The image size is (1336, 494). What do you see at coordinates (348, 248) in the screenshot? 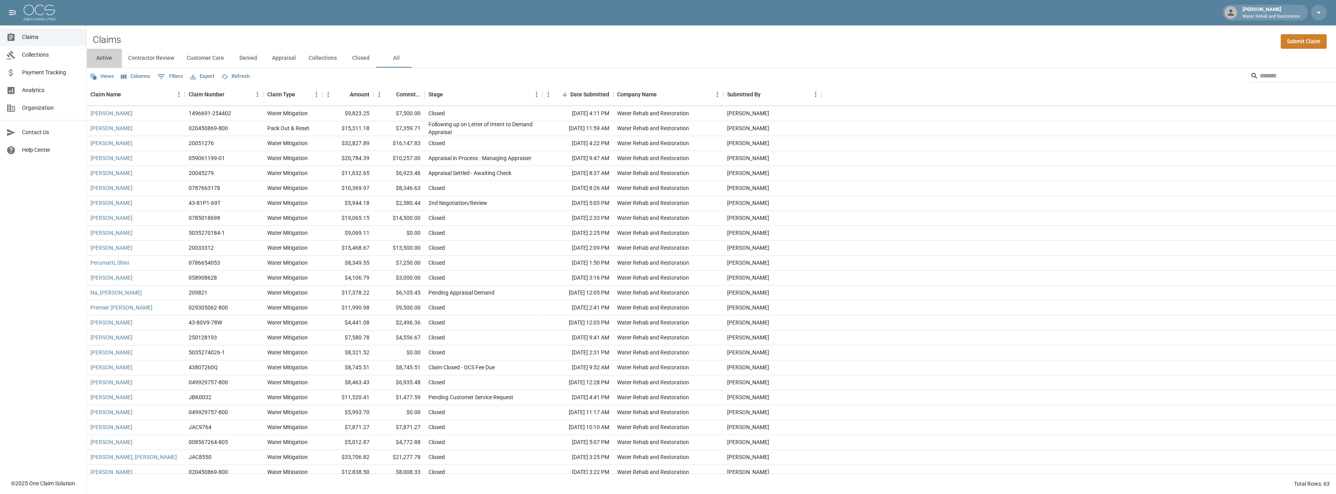
I see `div: $15,468.67` at bounding box center [348, 248].